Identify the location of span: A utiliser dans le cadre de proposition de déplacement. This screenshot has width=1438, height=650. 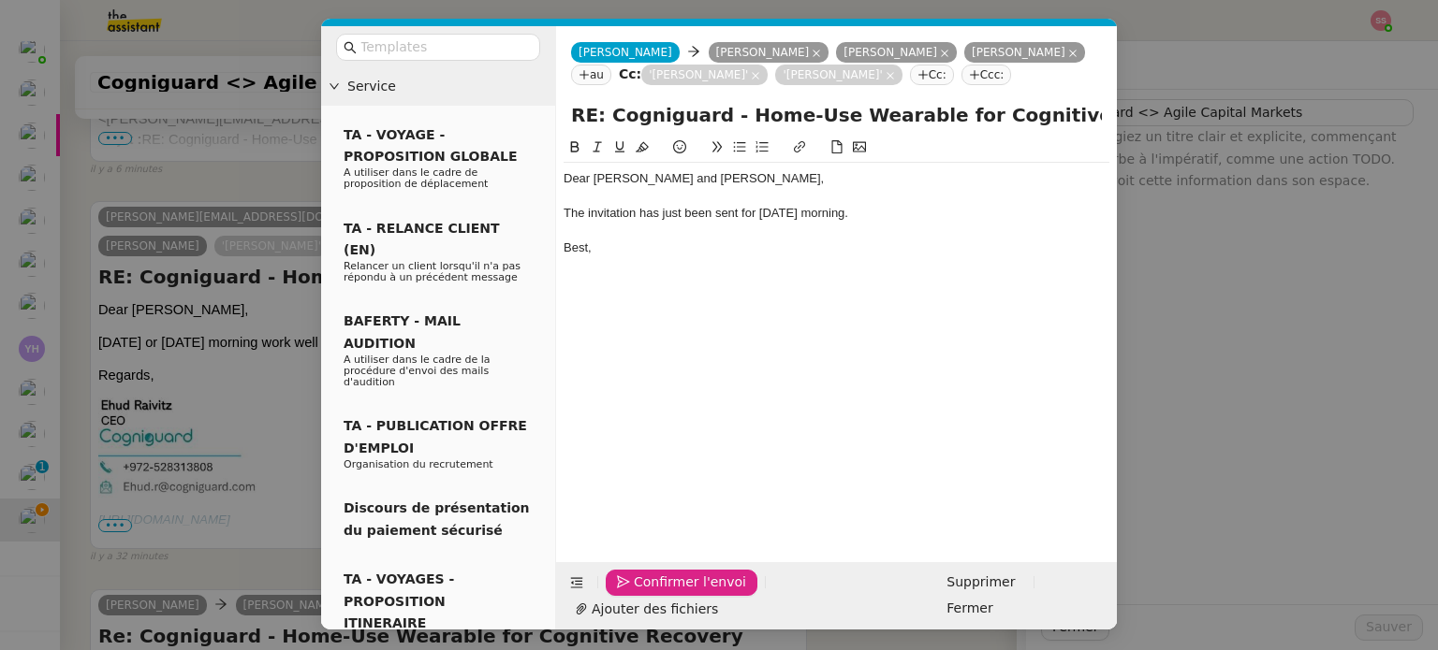
(416, 178).